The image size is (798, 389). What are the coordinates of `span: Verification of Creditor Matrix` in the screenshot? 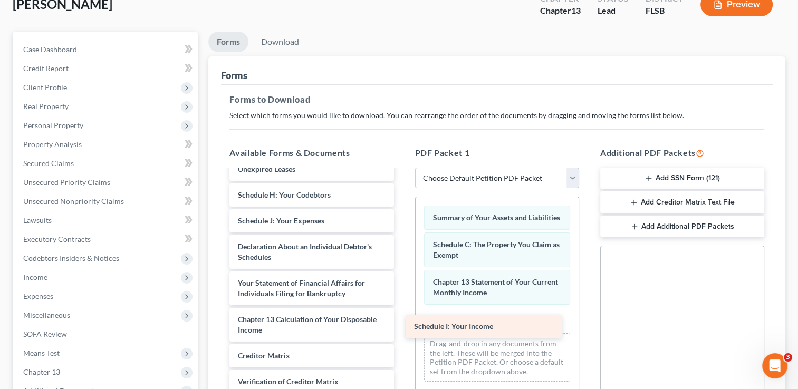 It's located at (288, 382).